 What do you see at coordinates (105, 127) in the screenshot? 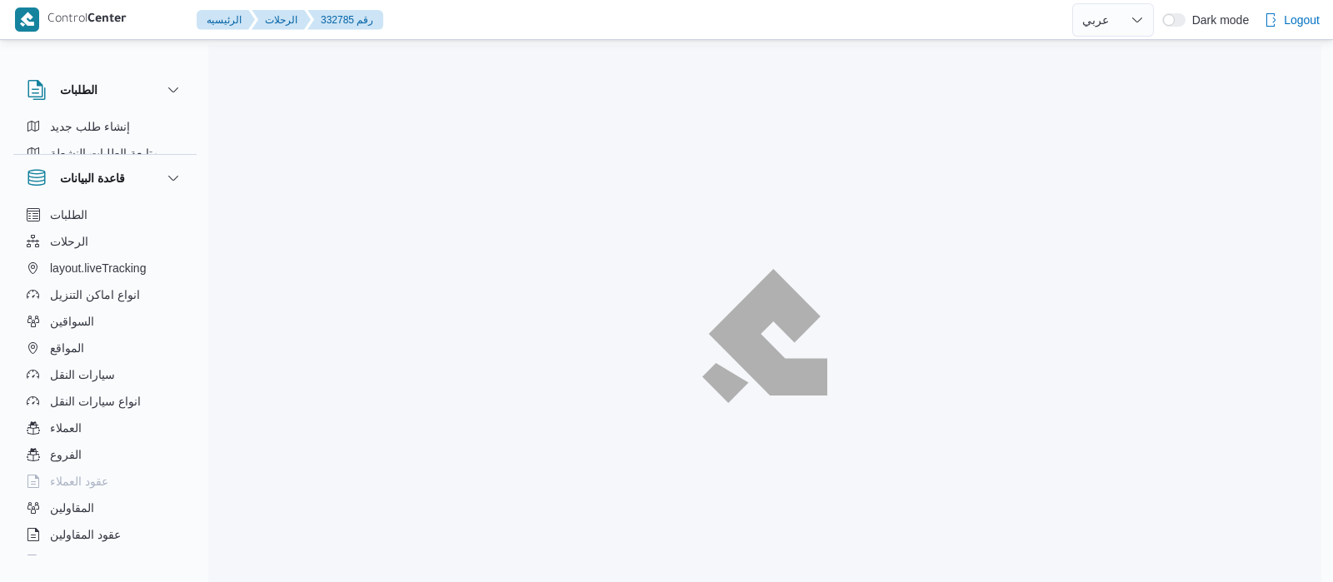
I see `button: إنشاء طلب جديد` at bounding box center [105, 127].